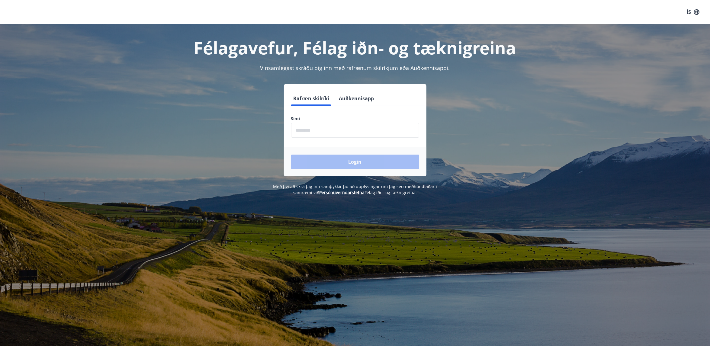  Describe the element at coordinates (357, 98) in the screenshot. I see `button: Auðkennisapp` at that location.